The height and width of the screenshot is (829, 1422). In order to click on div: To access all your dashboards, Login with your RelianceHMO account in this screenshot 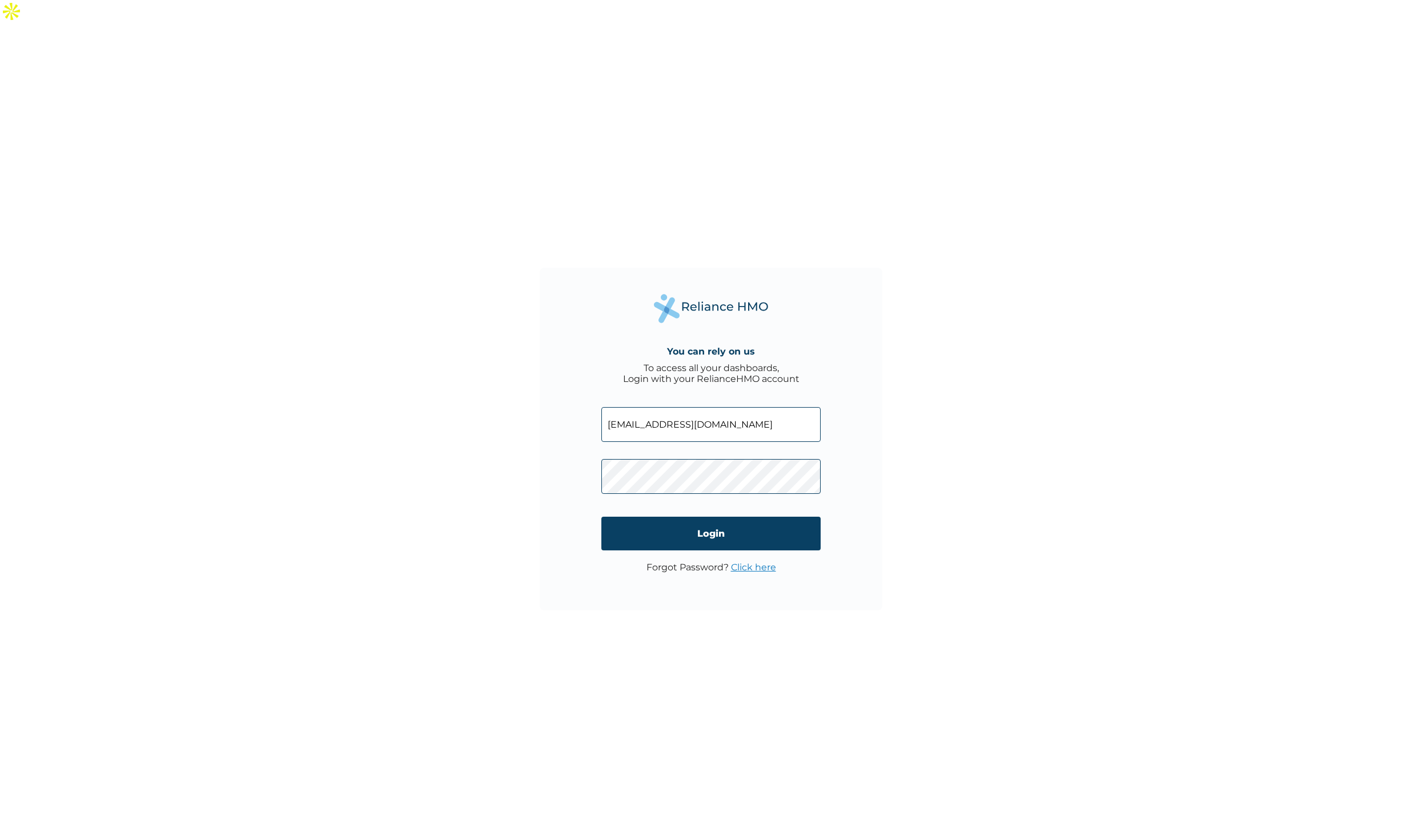, I will do `click(711, 373)`.